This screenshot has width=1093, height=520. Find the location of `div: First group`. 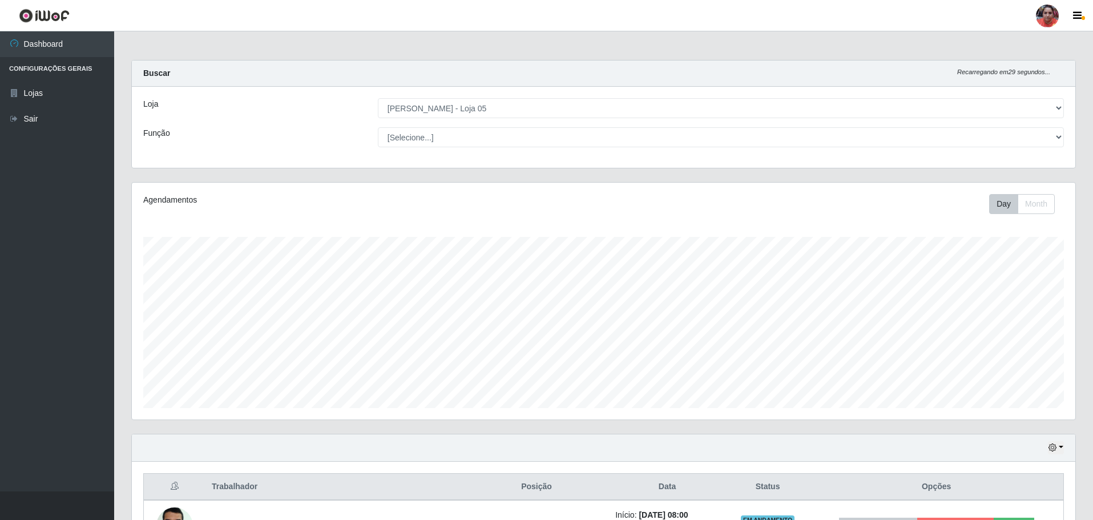

div: First group is located at coordinates (1022, 204).